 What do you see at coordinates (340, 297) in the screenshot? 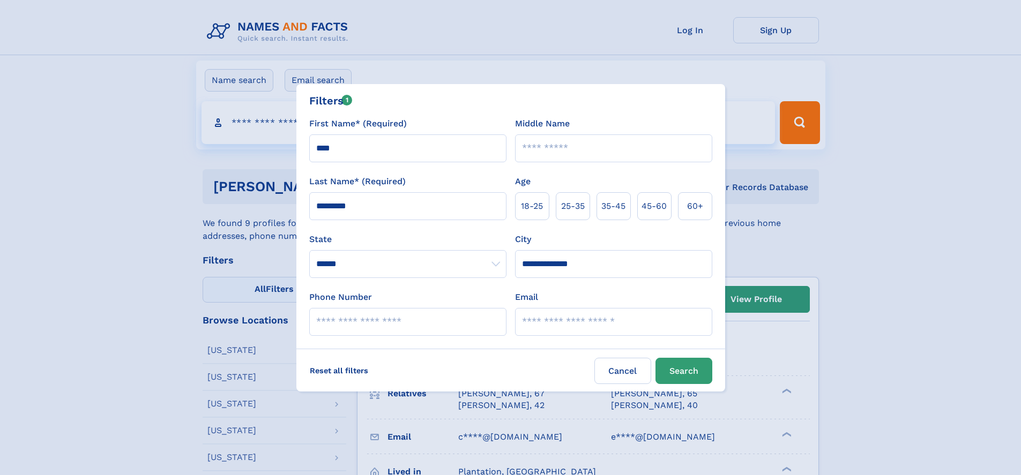
I see `label: Phone Number` at bounding box center [340, 297].